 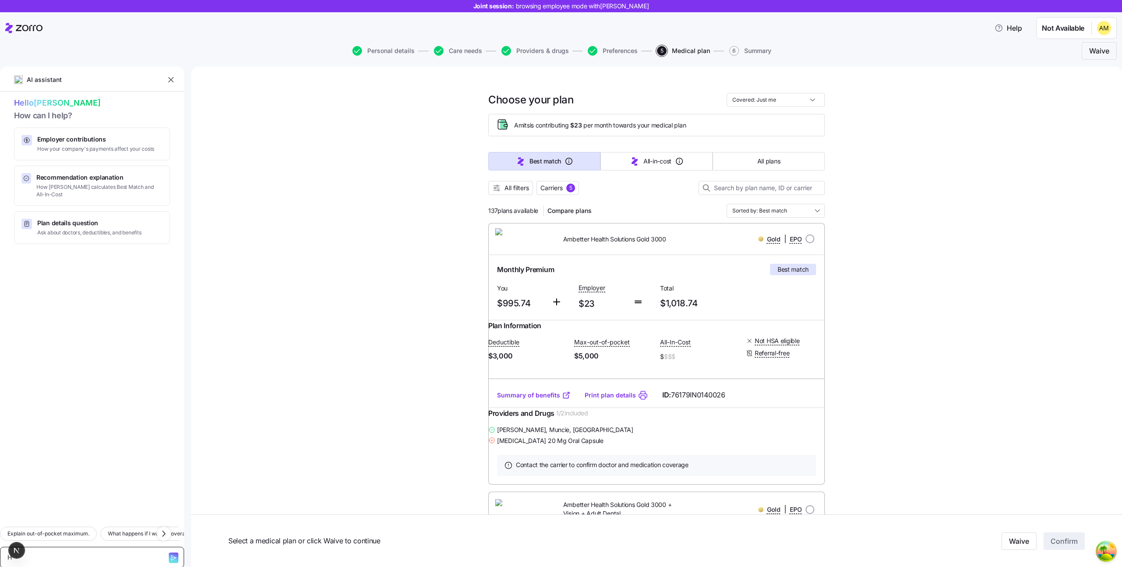 I want to click on span: Contact the carrier to confirm doctor and medication coverage, so click(x=602, y=465).